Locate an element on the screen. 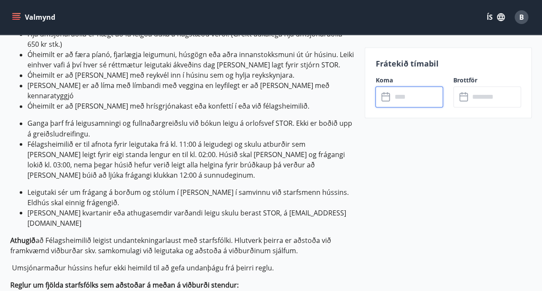 Image resolution: width=542 pixels, height=291 pixels. li: Óheimilt er að færa píanó, fjarlægja leigumuni, húsgögn eða aðra innanstokksmuni út úr húsinu. Le... is located at coordinates (191, 60).